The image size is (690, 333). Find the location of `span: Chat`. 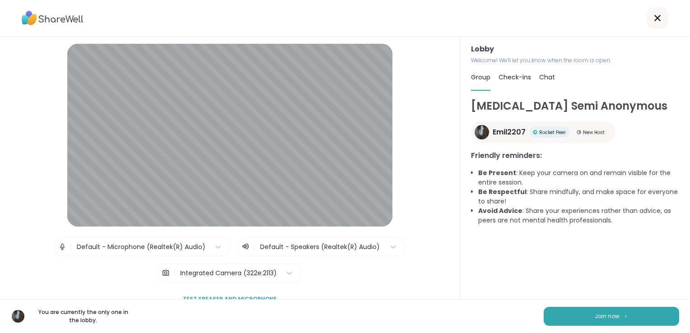

span: Chat is located at coordinates (546, 77).